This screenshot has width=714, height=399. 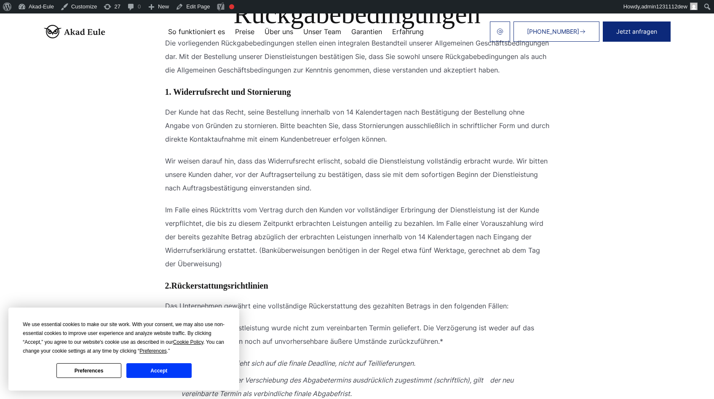 What do you see at coordinates (124, 338) in the screenshot?
I see `div: We use essential cookies to make our site work. With your consent, we may also use non-essential ...` at bounding box center [124, 338].